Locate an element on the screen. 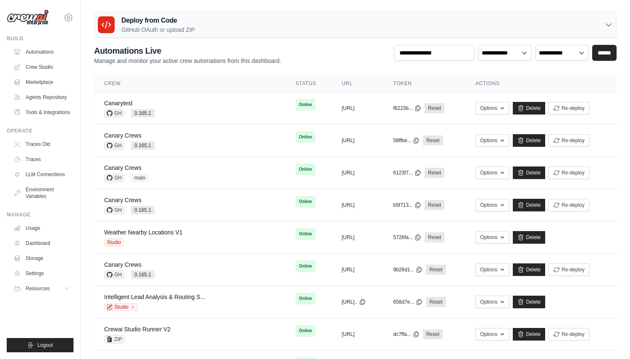 This screenshot has width=630, height=359. a: Intelligent Lead Analysis & Routing S... is located at coordinates (155, 297).